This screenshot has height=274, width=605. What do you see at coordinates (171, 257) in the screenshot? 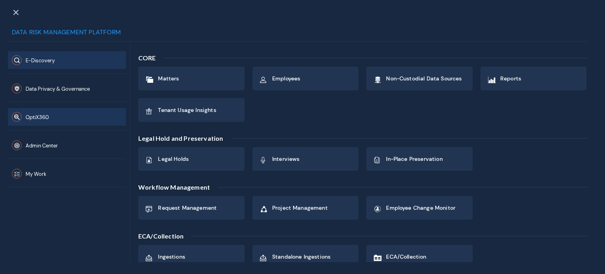
I see `span: Ingestions` at bounding box center [171, 257].